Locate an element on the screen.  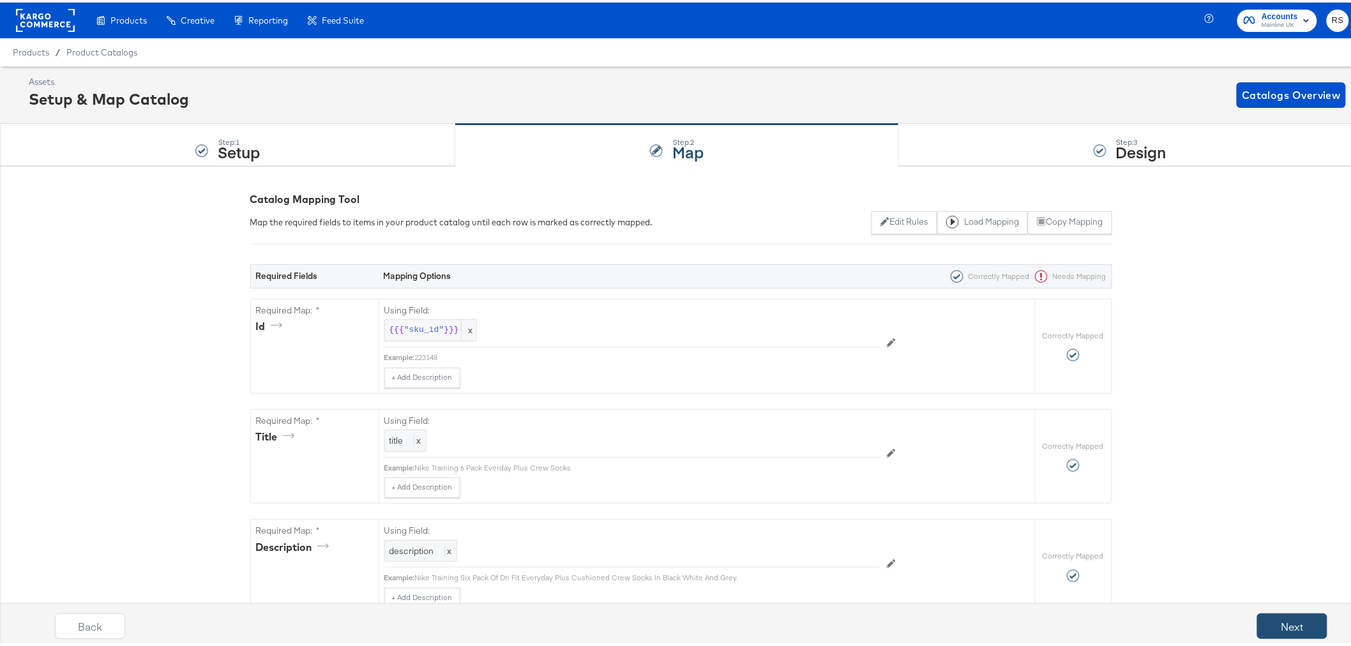
span: Creative is located at coordinates (197, 18).